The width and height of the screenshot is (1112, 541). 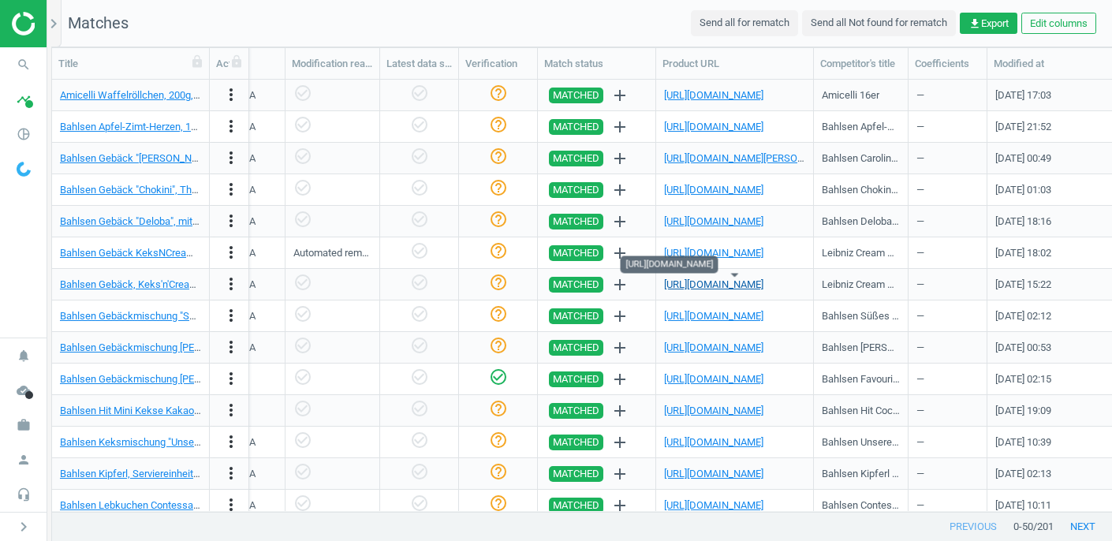 I want to click on span: Export, so click(x=988, y=24).